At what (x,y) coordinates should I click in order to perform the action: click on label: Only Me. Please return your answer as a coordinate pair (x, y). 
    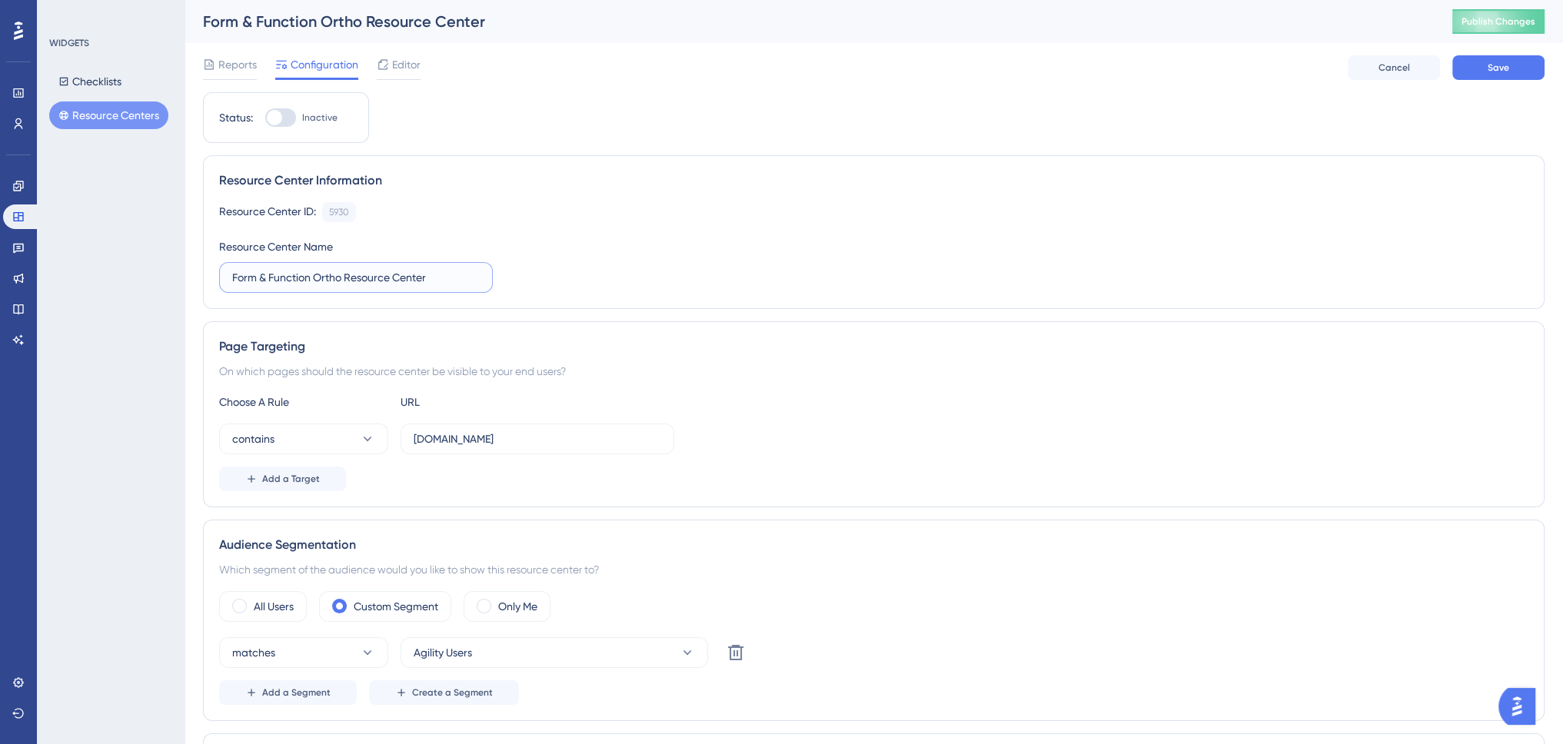
    Looking at the image, I should click on (518, 607).